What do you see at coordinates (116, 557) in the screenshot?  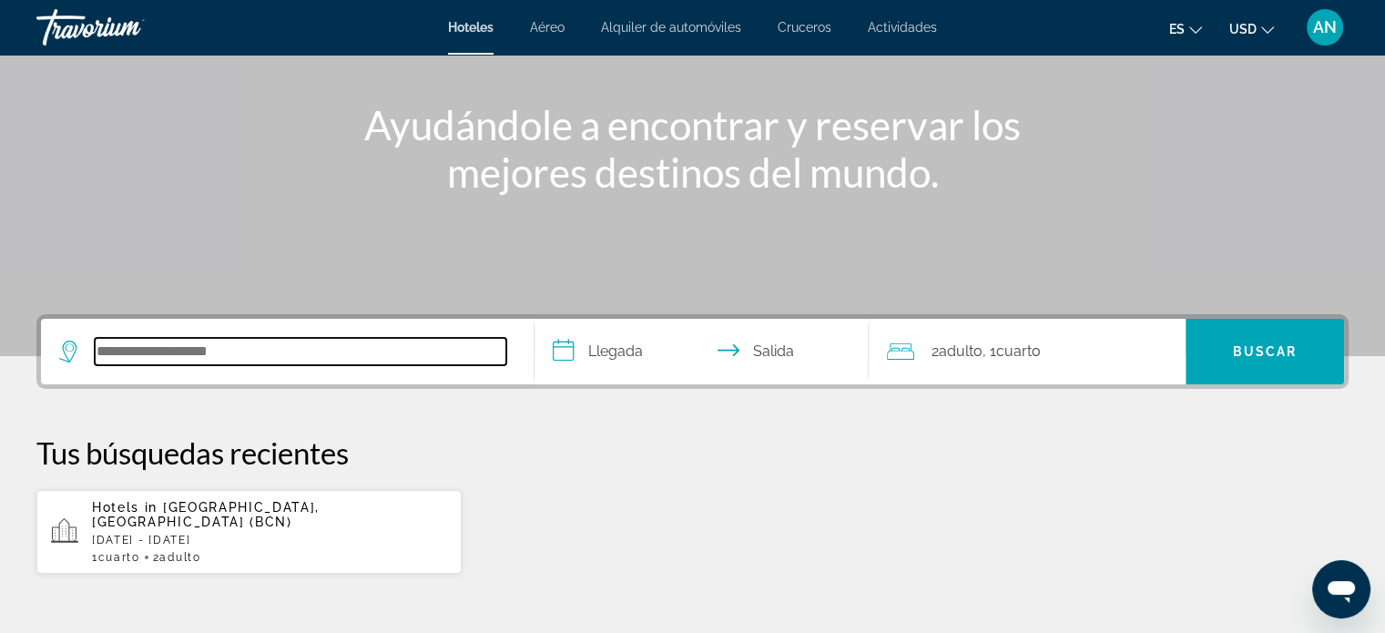 I see `span: 1` at bounding box center [116, 557].